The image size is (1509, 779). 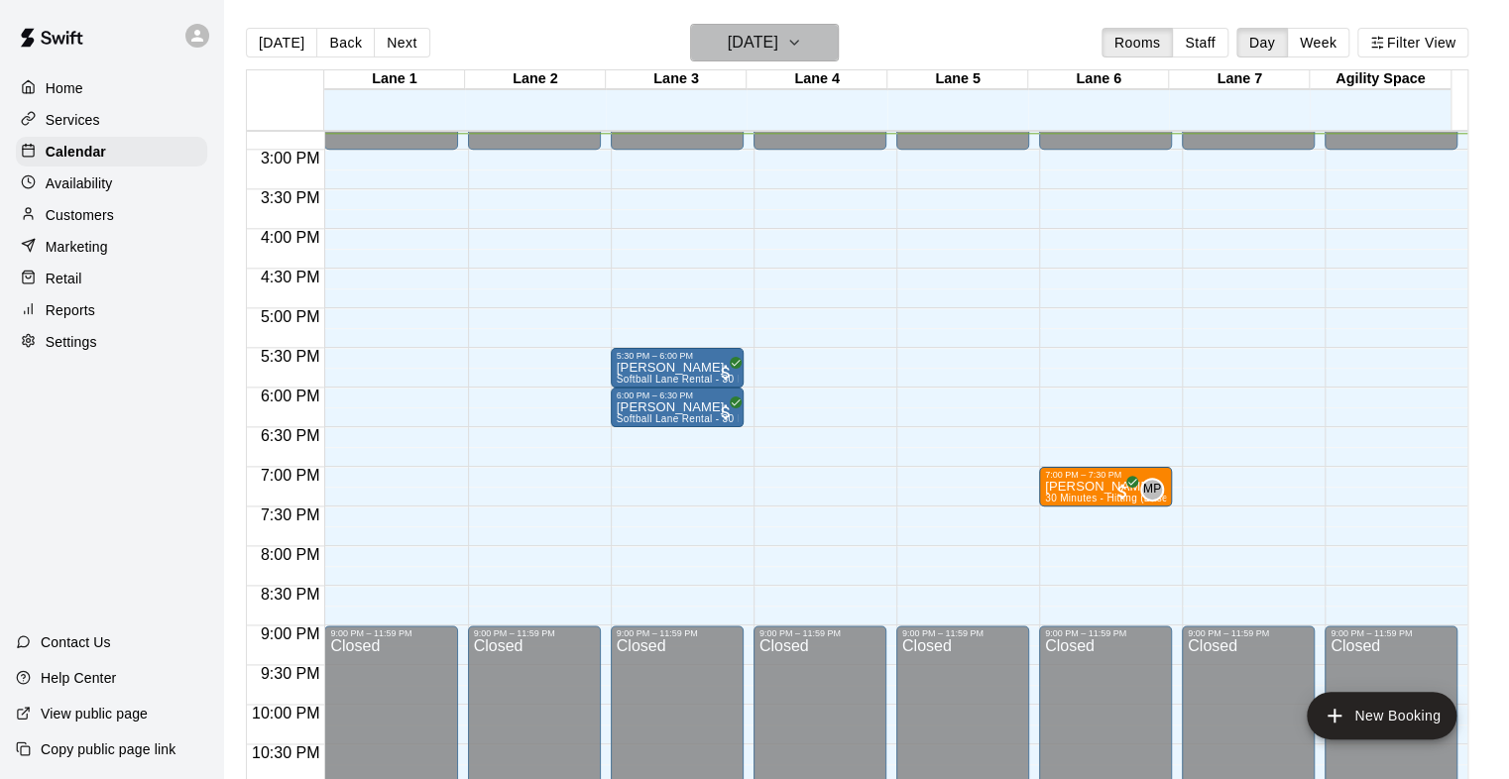 I want to click on p: Calendar, so click(x=75, y=152).